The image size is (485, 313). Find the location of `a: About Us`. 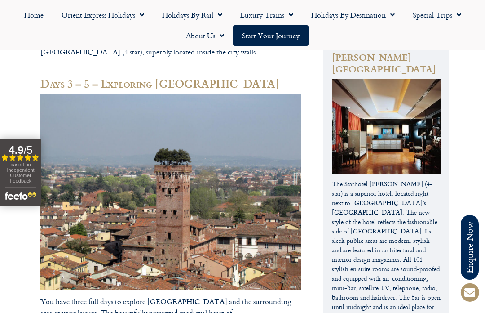

a: About Us is located at coordinates (205, 35).